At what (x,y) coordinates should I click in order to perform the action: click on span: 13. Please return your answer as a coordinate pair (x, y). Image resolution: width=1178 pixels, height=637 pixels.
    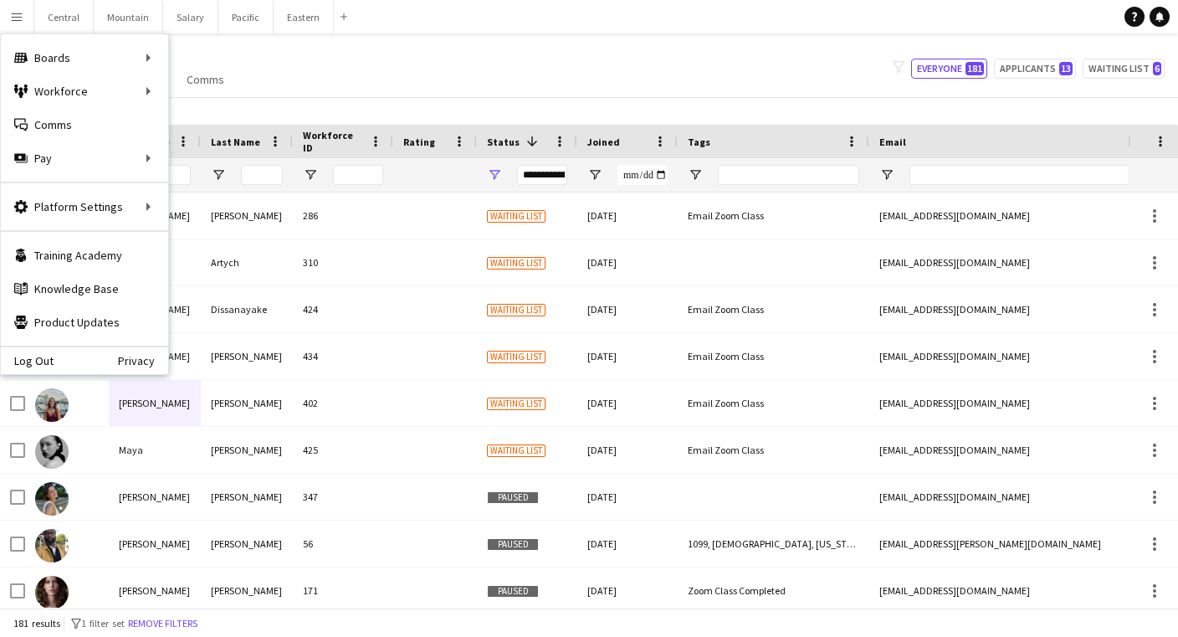
    Looking at the image, I should click on (1066, 69).